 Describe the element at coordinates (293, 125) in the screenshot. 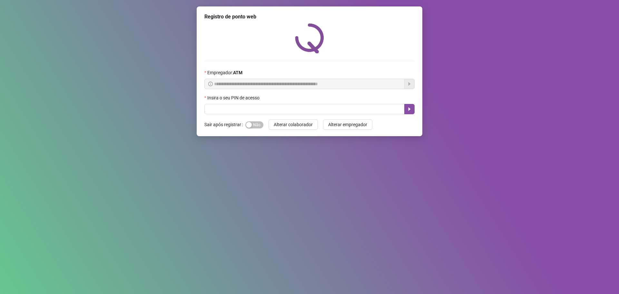

I see `span: Alterar colaborador` at that location.